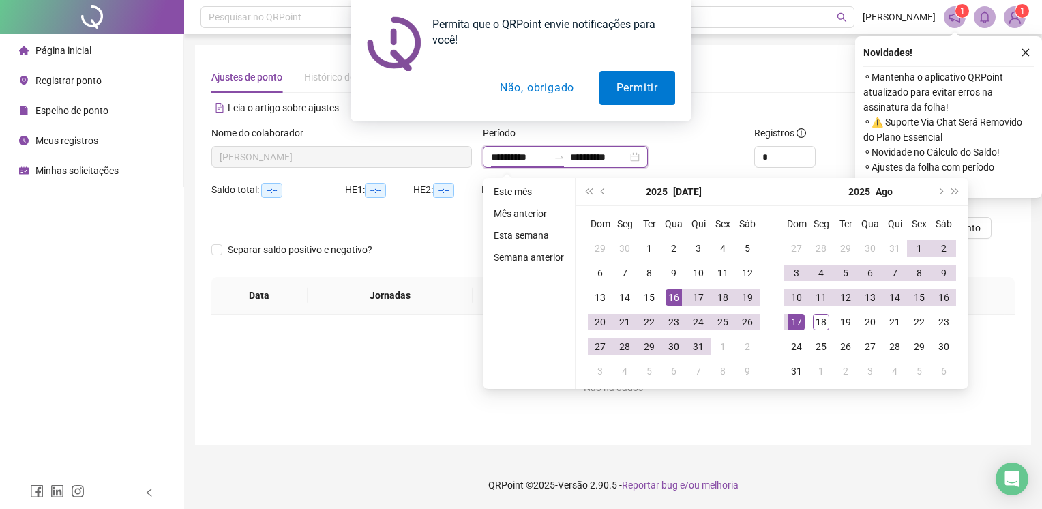 The height and width of the screenshot is (509, 1042). Describe the element at coordinates (529, 192) in the screenshot. I see `li: Este mês` at that location.